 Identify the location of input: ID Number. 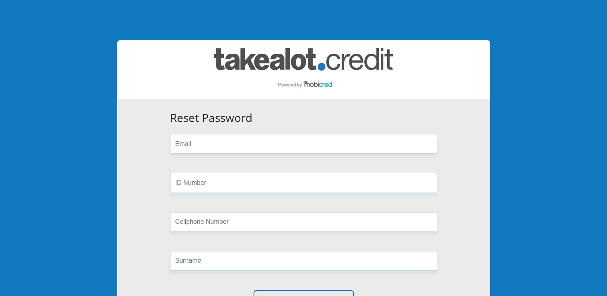
(304, 183).